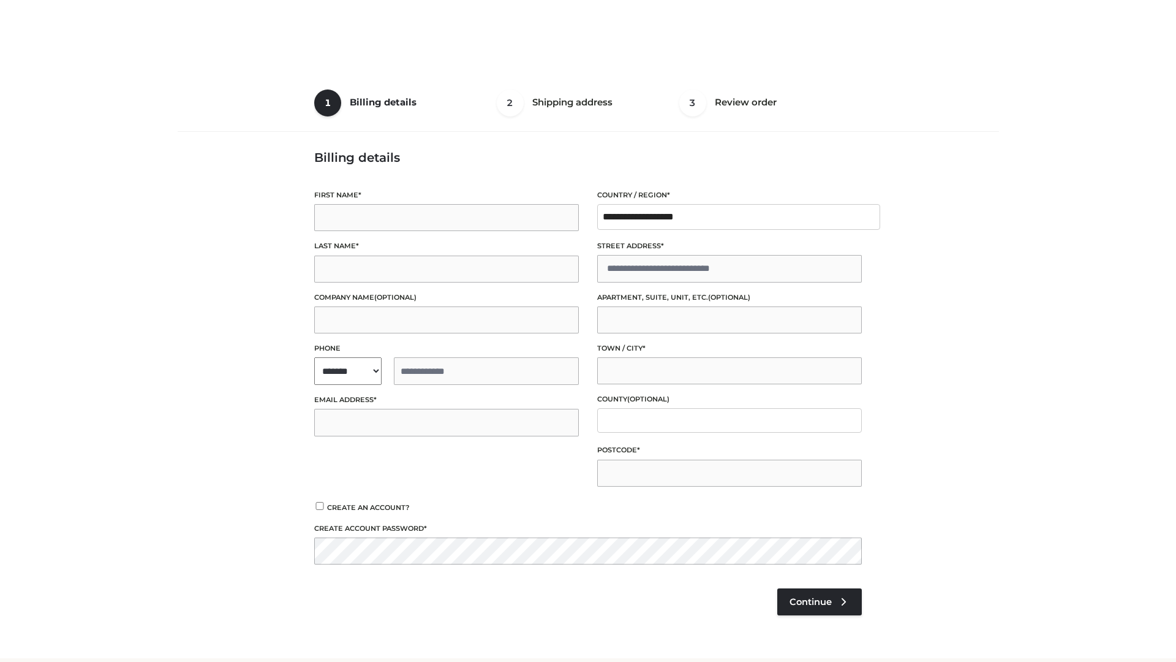  Describe the element at coordinates (447, 297) in the screenshot. I see `label: Company name` at that location.